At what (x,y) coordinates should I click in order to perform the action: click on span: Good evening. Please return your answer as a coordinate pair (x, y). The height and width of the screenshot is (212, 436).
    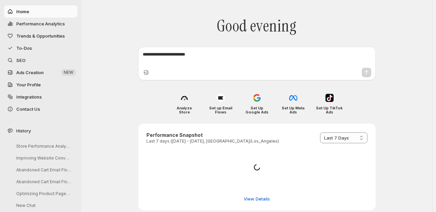
    Looking at the image, I should click on (257, 26).